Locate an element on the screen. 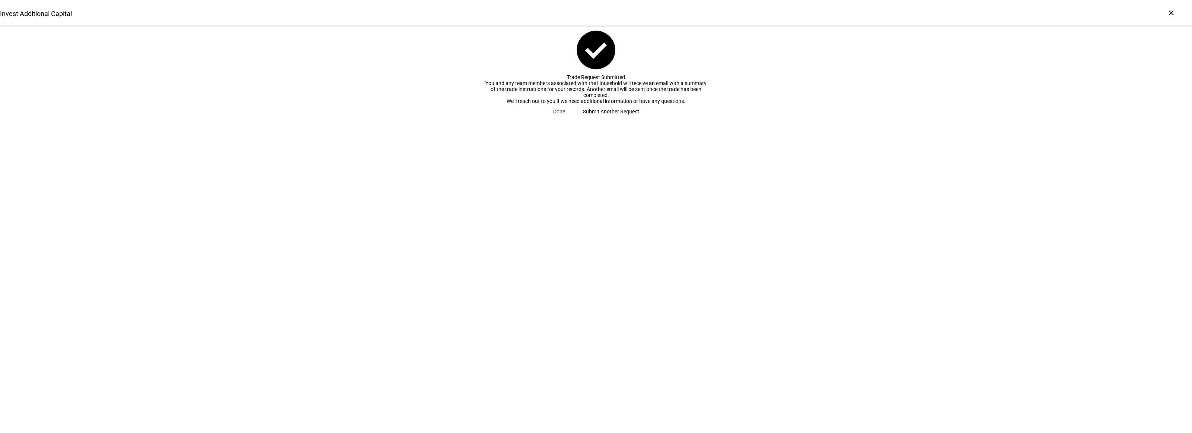 The width and height of the screenshot is (1192, 433). span: Done is located at coordinates (559, 111).